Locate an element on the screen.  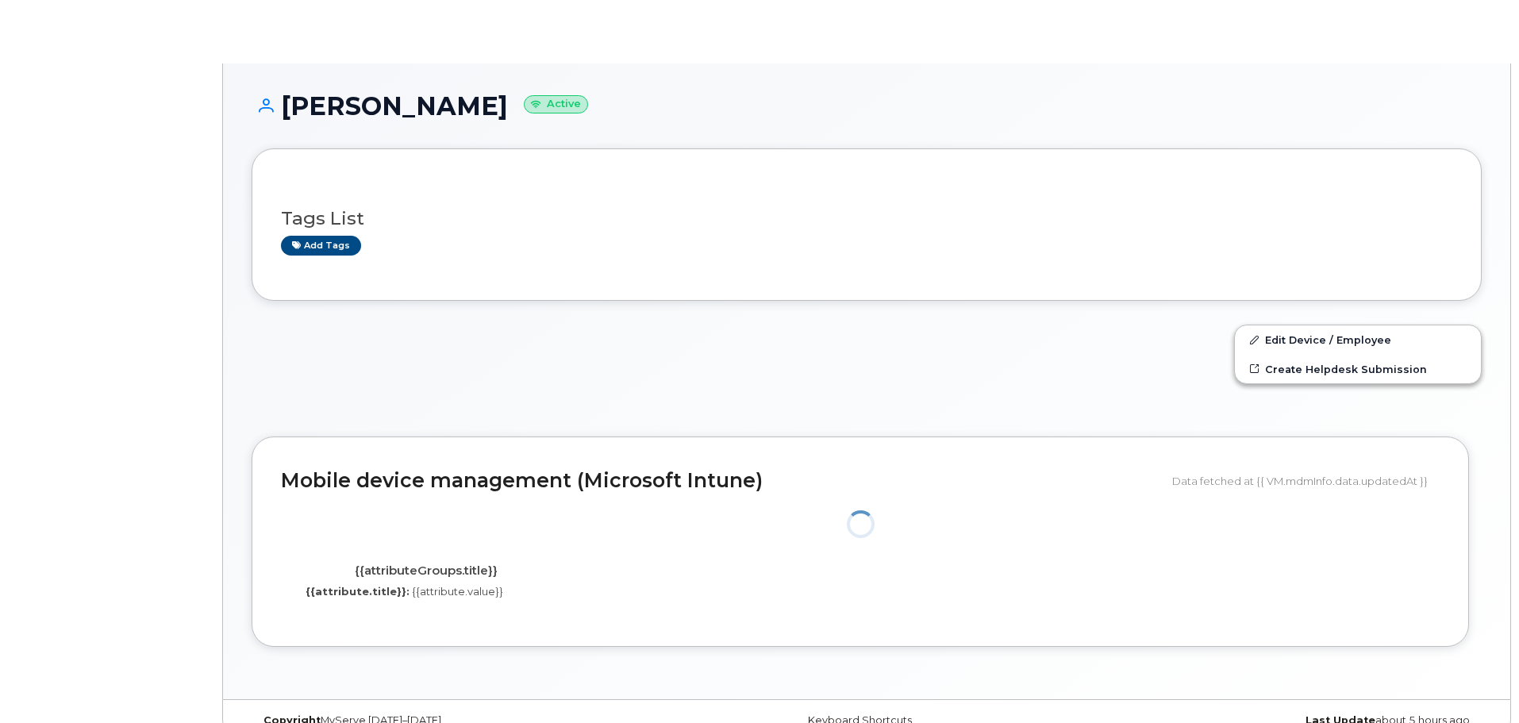
a: Edit Device / Employee is located at coordinates (1358, 340).